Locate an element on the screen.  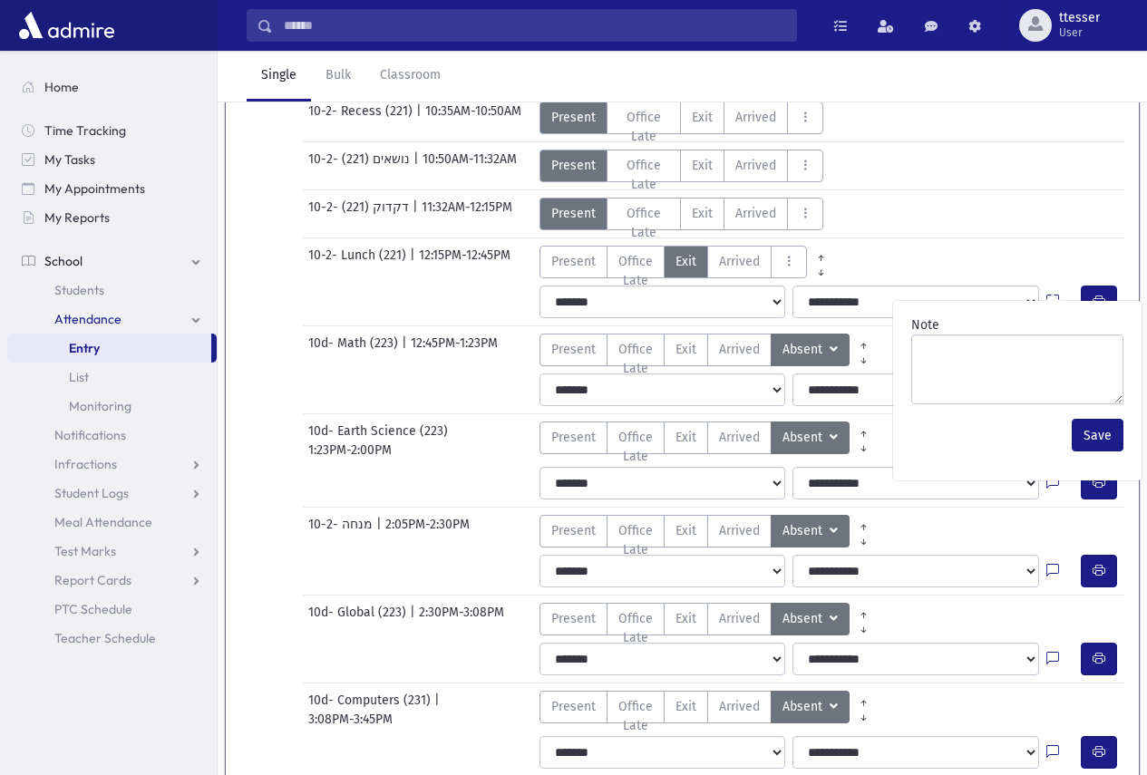
span: Meal Attendance is located at coordinates (103, 522).